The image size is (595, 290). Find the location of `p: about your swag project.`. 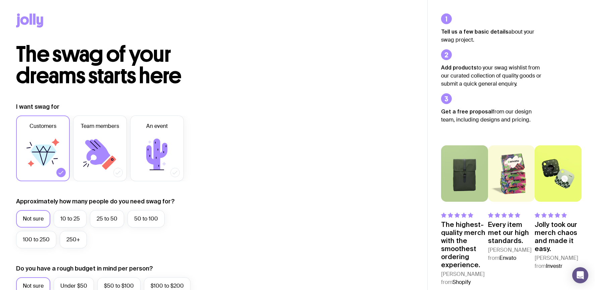

p: about your swag project. is located at coordinates (491, 36).